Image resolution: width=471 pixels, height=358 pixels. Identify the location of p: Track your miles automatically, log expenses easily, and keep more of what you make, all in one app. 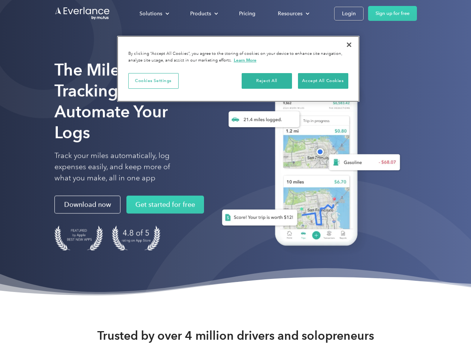
(121, 167).